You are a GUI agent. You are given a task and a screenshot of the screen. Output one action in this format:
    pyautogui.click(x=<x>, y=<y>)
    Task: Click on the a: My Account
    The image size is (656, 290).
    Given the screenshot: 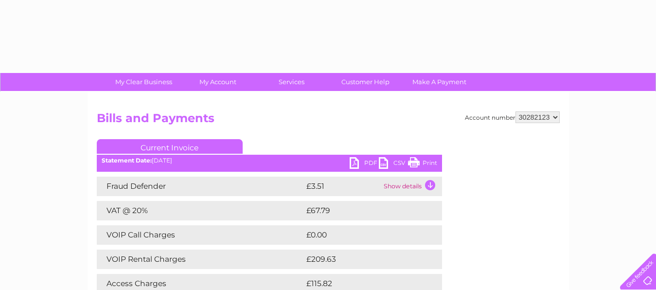 What is the action you would take?
    pyautogui.click(x=217, y=82)
    